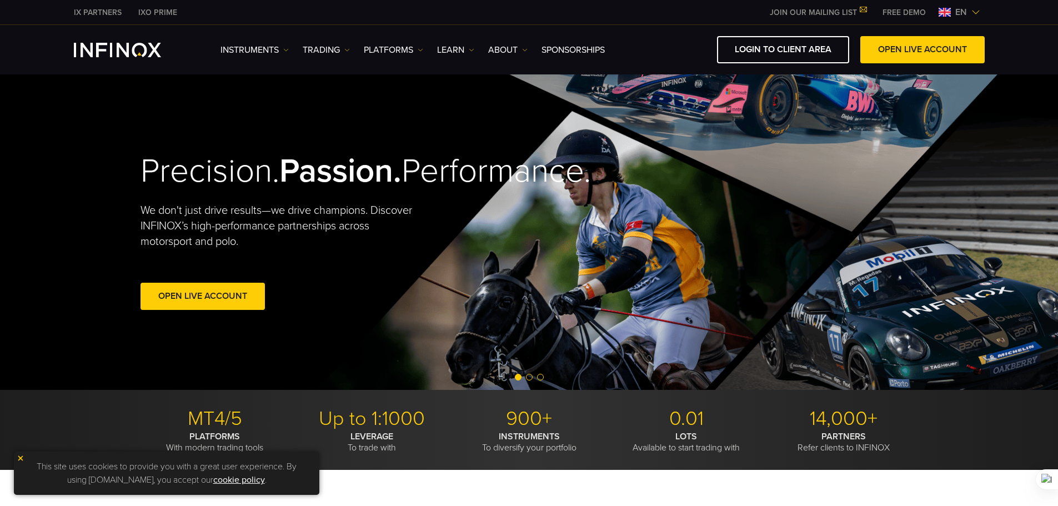 The image size is (1058, 506). What do you see at coordinates (687, 442) in the screenshot?
I see `p: Available to start trading with` at bounding box center [687, 442].